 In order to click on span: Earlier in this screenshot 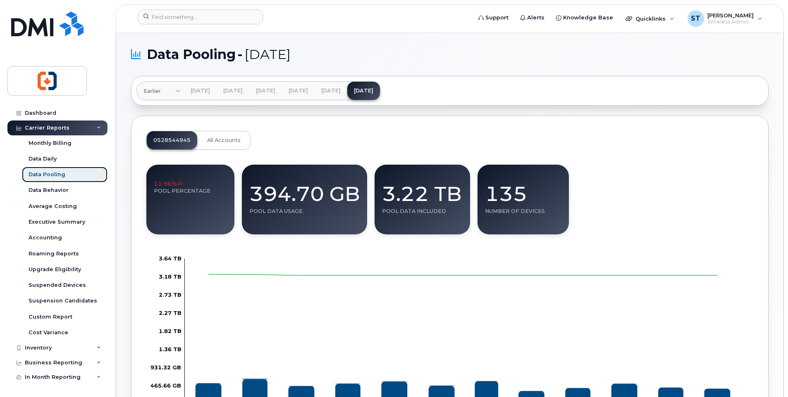, I will do `click(152, 91)`.